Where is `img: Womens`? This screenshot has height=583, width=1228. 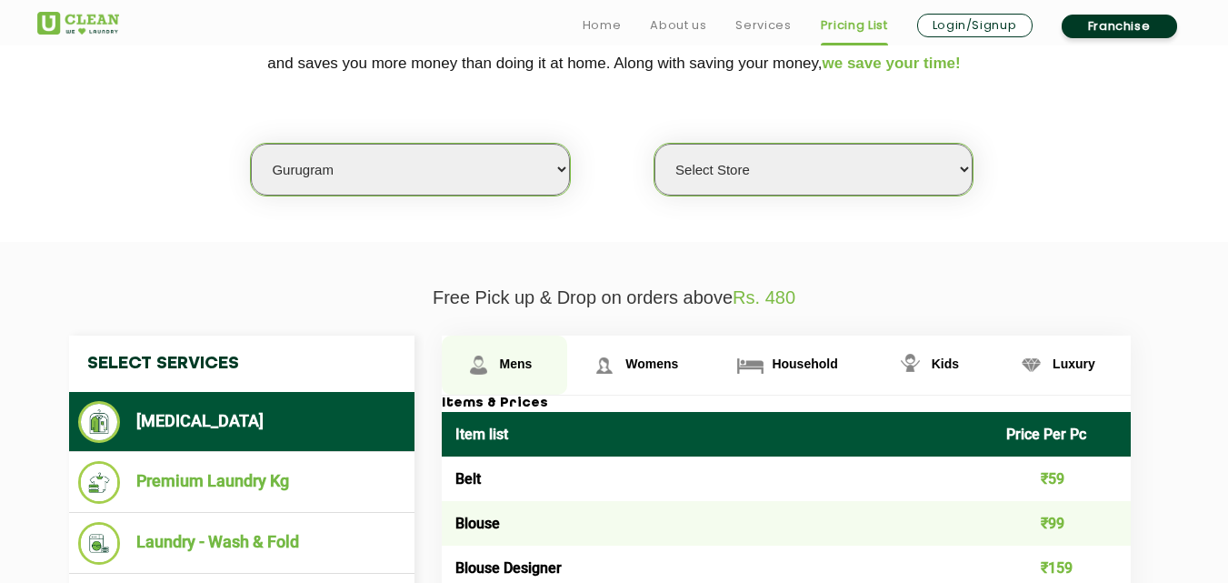
img: Womens is located at coordinates (604, 365).